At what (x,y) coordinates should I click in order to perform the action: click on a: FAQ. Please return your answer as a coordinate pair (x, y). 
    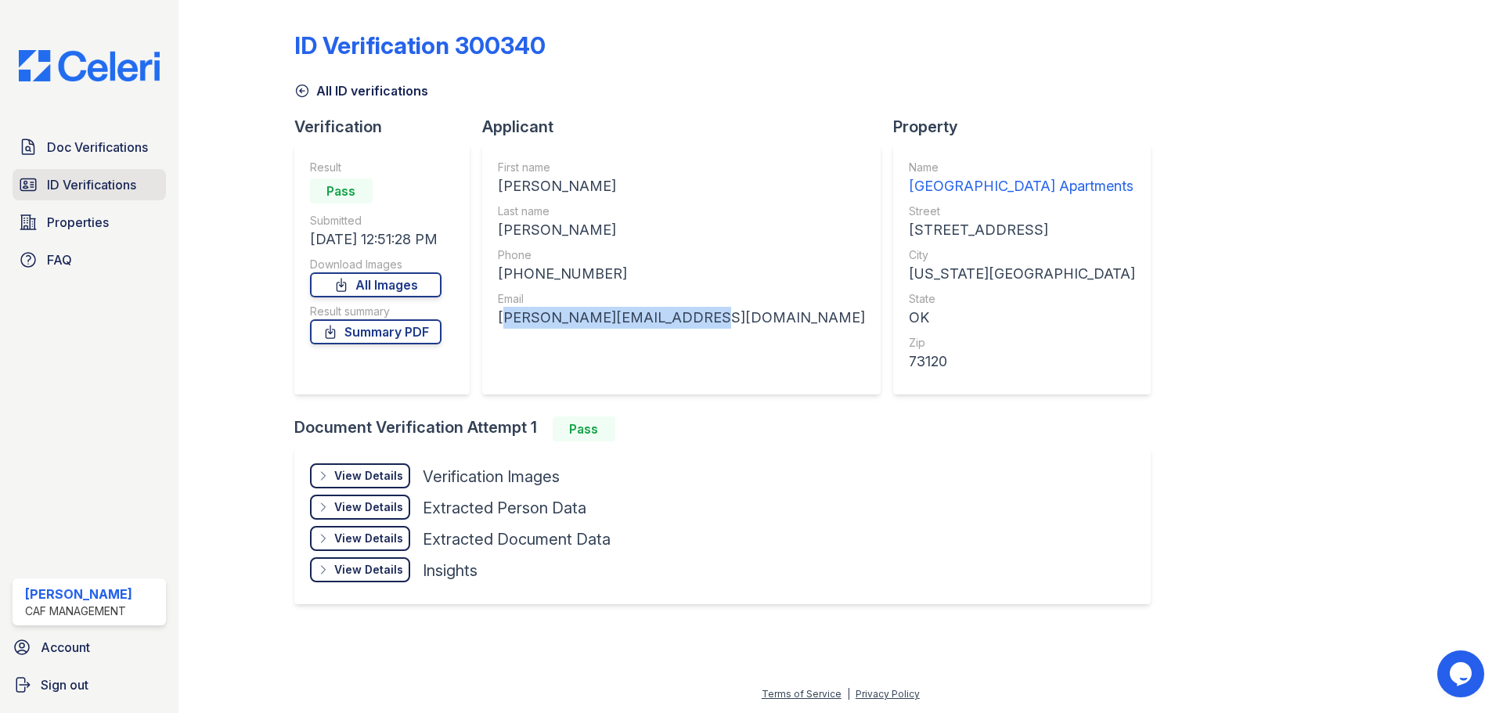
    Looking at the image, I should click on (89, 260).